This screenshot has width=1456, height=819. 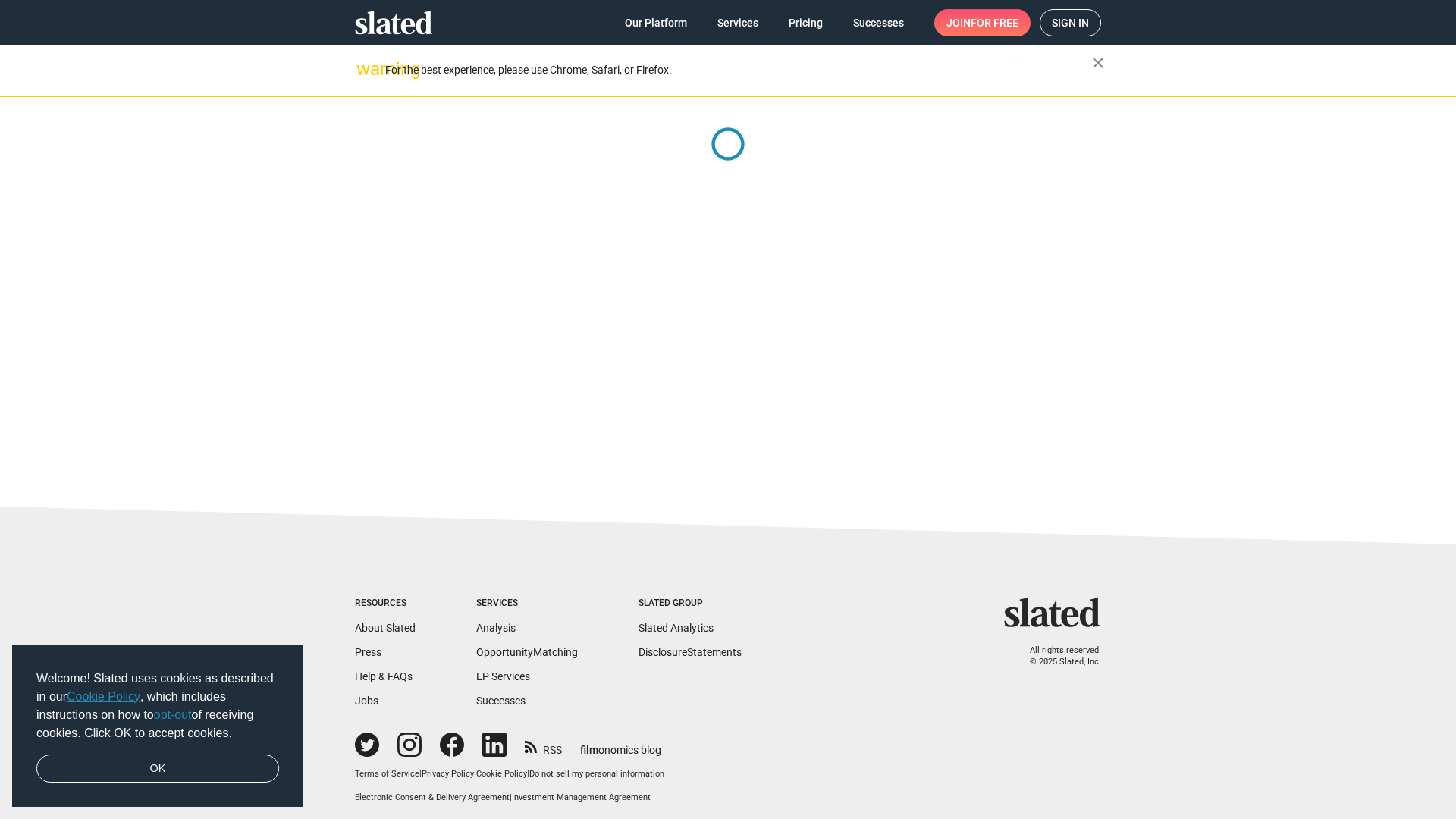 What do you see at coordinates (738, 22) in the screenshot?
I see `span: Services` at bounding box center [738, 22].